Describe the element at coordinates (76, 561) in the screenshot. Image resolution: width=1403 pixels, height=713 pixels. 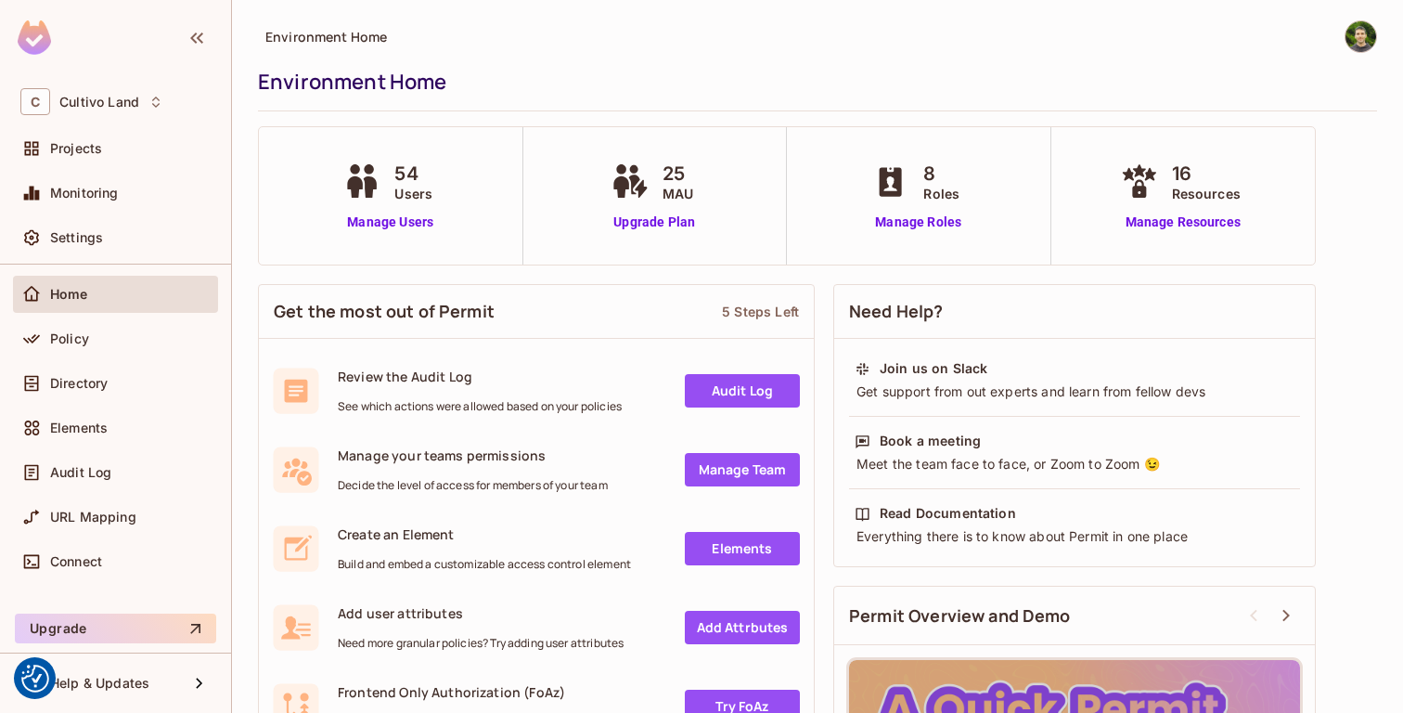
I see `span: Connect` at that location.